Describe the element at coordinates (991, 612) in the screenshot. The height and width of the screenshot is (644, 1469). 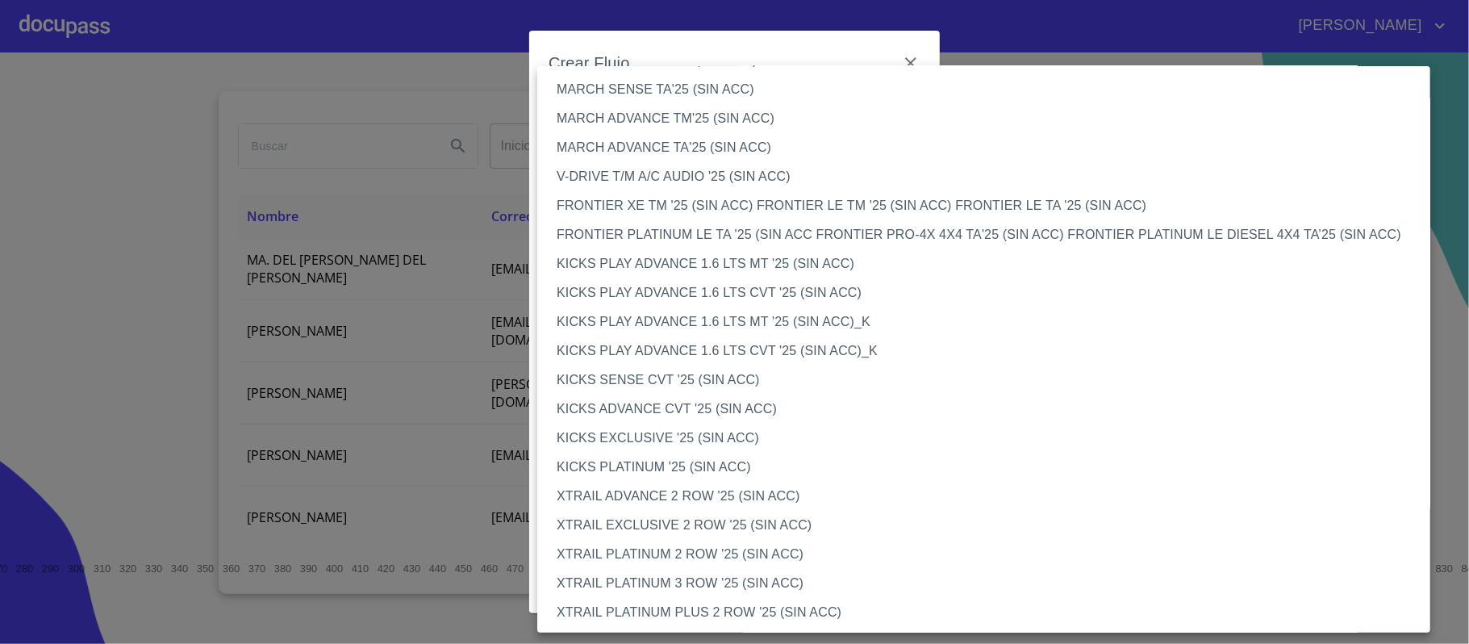
I see `li: XTRAIL PLATINUM PLUS 2 ROW '25 (SIN ACC)` at that location.